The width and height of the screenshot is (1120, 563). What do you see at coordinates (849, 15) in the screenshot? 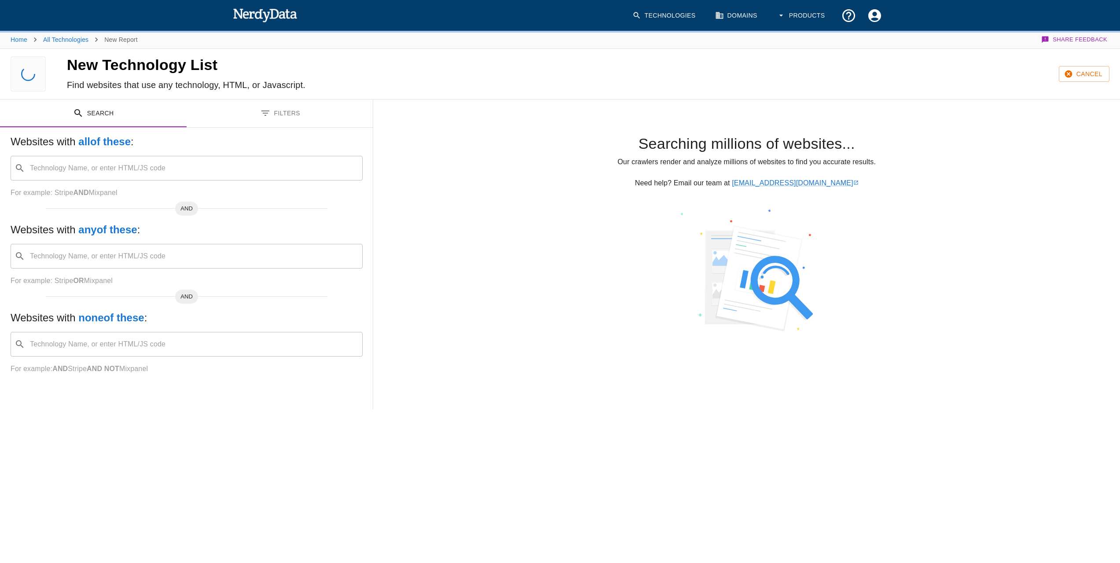
I see `button: Support and Documentation` at bounding box center [849, 15].